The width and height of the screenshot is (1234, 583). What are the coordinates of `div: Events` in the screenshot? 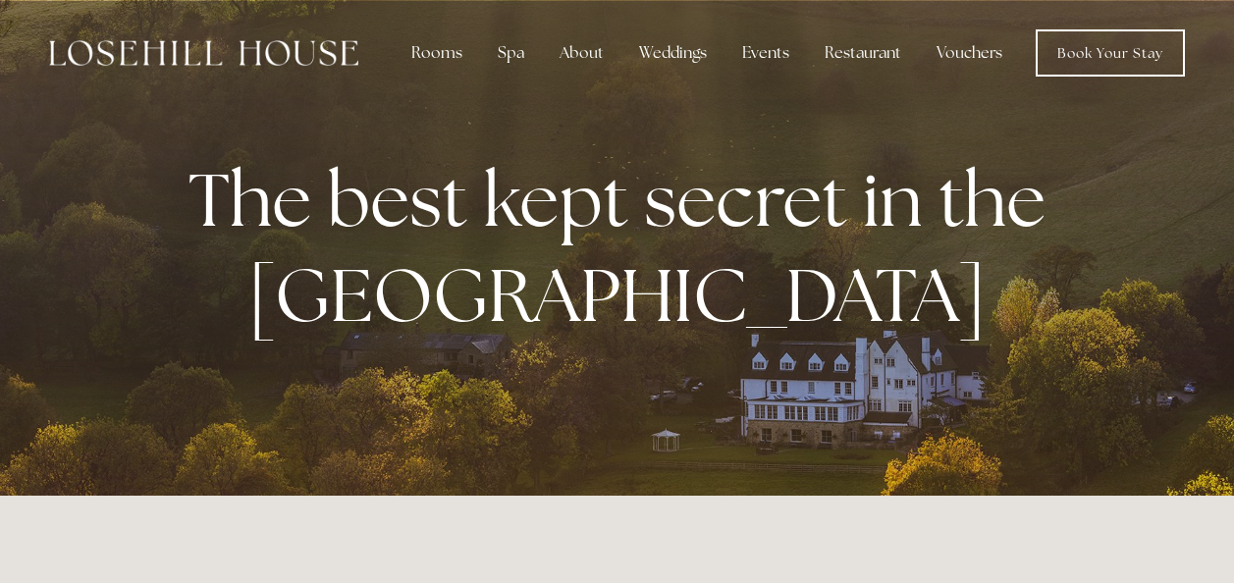 It's located at (766, 53).